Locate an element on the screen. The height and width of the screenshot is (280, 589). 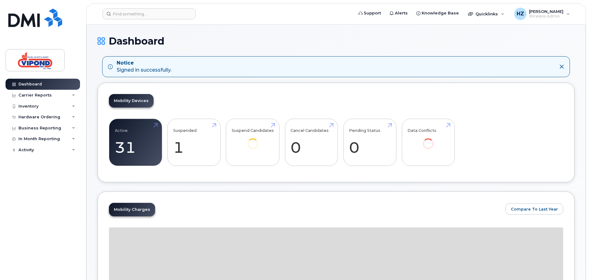
a: Pending Status 0 is located at coordinates (370, 143).